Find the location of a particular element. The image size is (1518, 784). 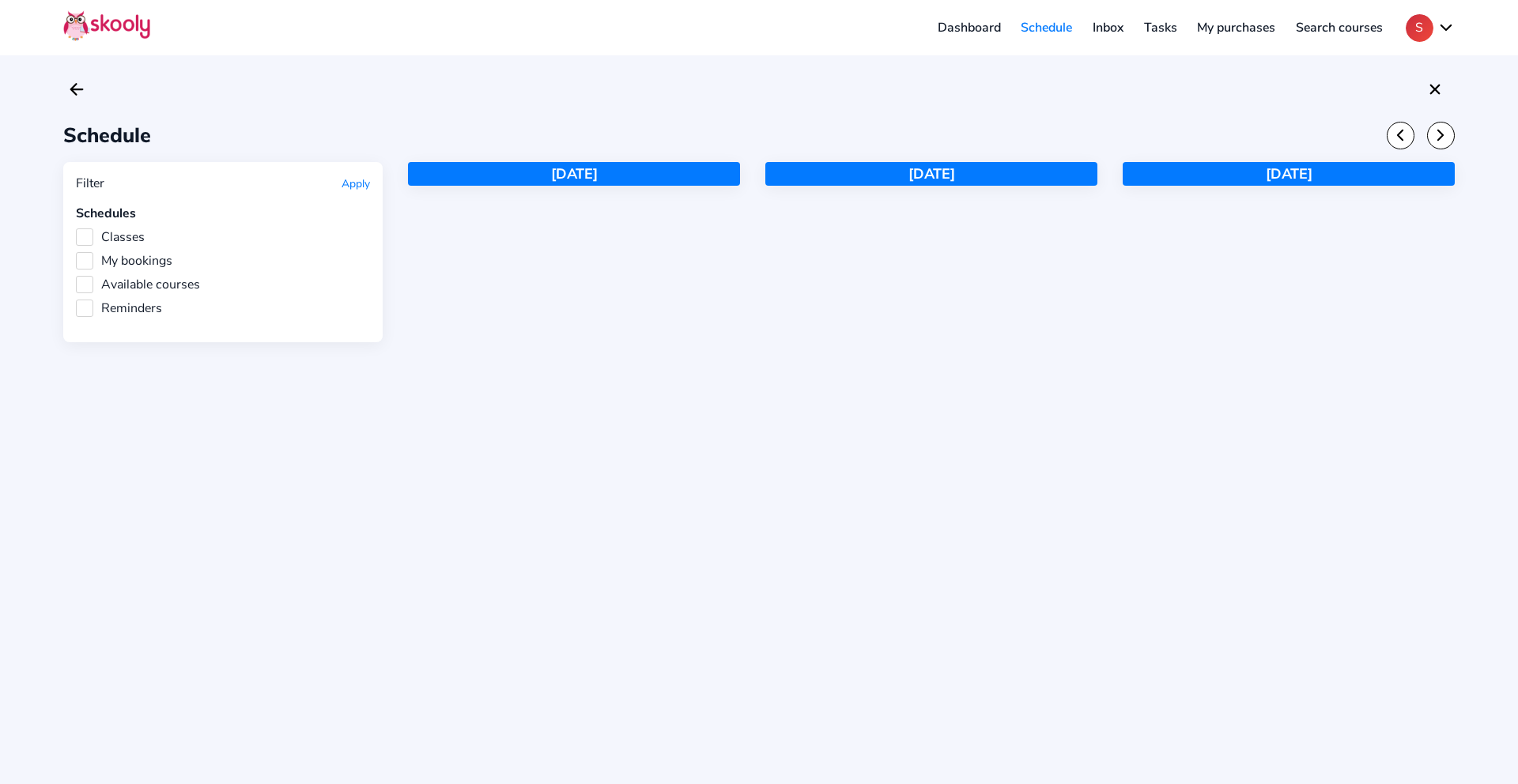

div: Schedules is located at coordinates (223, 213).